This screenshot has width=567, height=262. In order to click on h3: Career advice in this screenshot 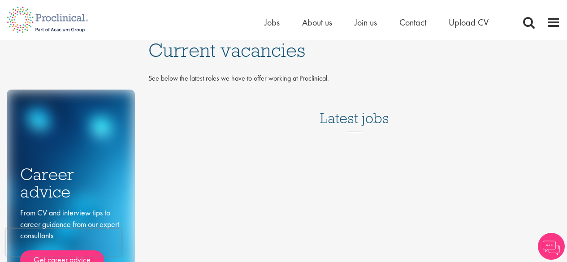, I will do `click(71, 183)`.